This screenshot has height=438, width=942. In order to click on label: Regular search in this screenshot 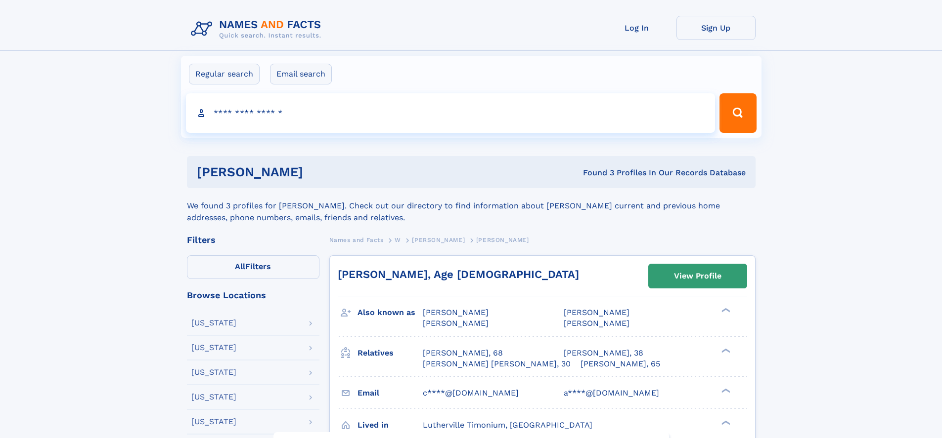, I will do `click(224, 74)`.